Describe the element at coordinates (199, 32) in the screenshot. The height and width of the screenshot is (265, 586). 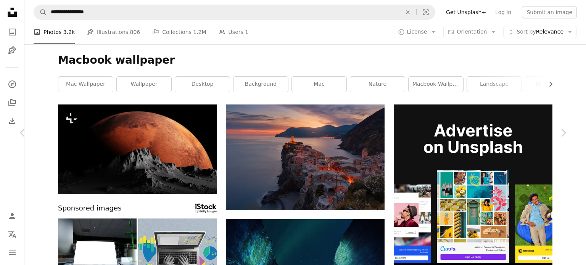
I see `span: 1.2M` at that location.